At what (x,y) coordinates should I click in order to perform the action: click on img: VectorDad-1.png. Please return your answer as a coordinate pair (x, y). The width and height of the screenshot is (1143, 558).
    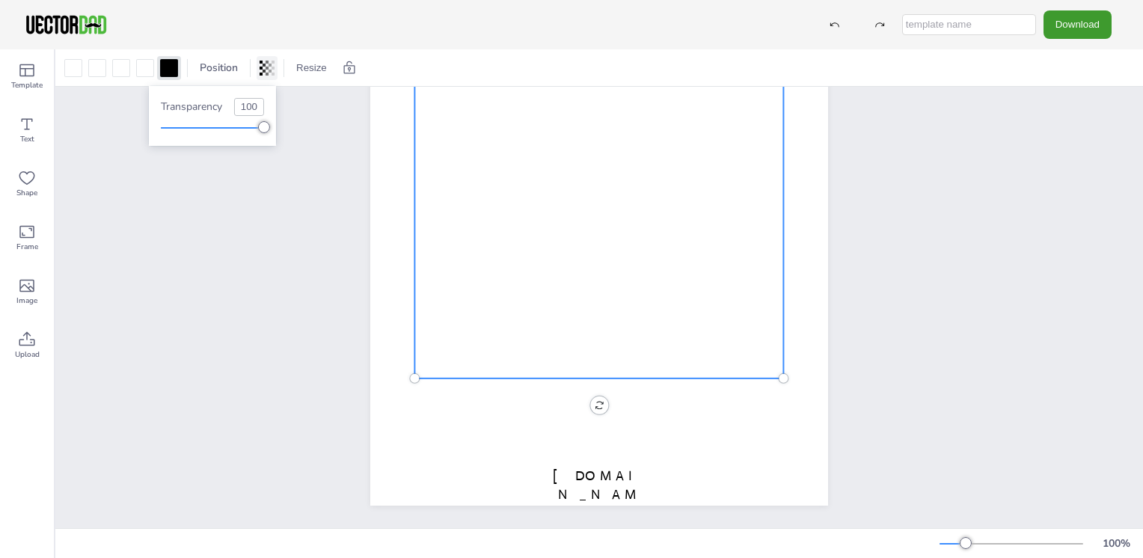
    Looking at the image, I should click on (66, 25).